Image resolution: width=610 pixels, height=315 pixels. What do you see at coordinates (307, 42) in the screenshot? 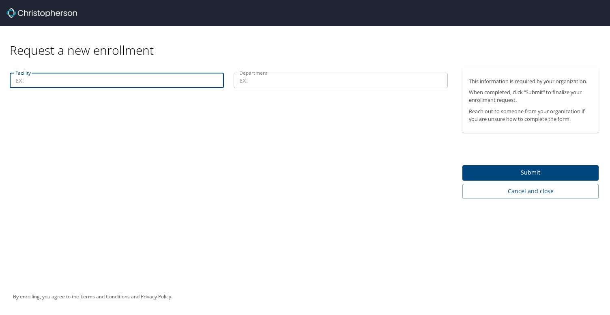
I see `div: Request a new enrollment` at bounding box center [307, 42].